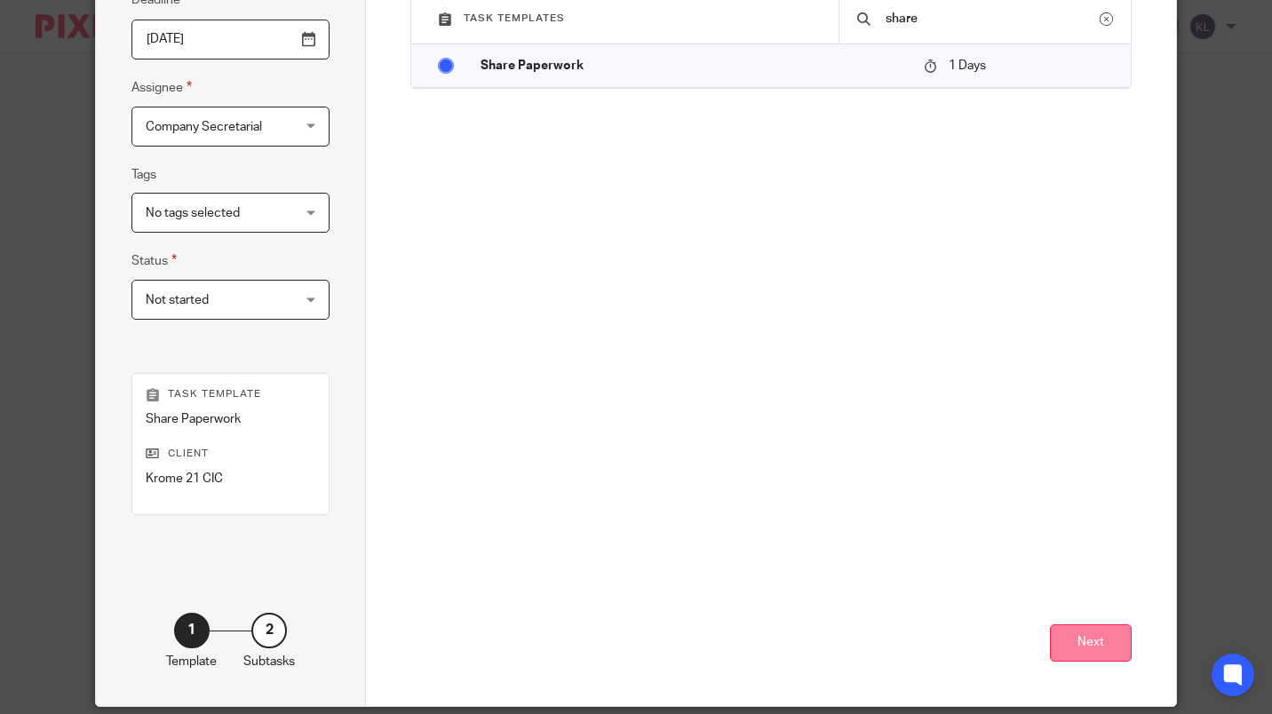 This screenshot has height=714, width=1272. I want to click on span: Task templates, so click(514, 18).